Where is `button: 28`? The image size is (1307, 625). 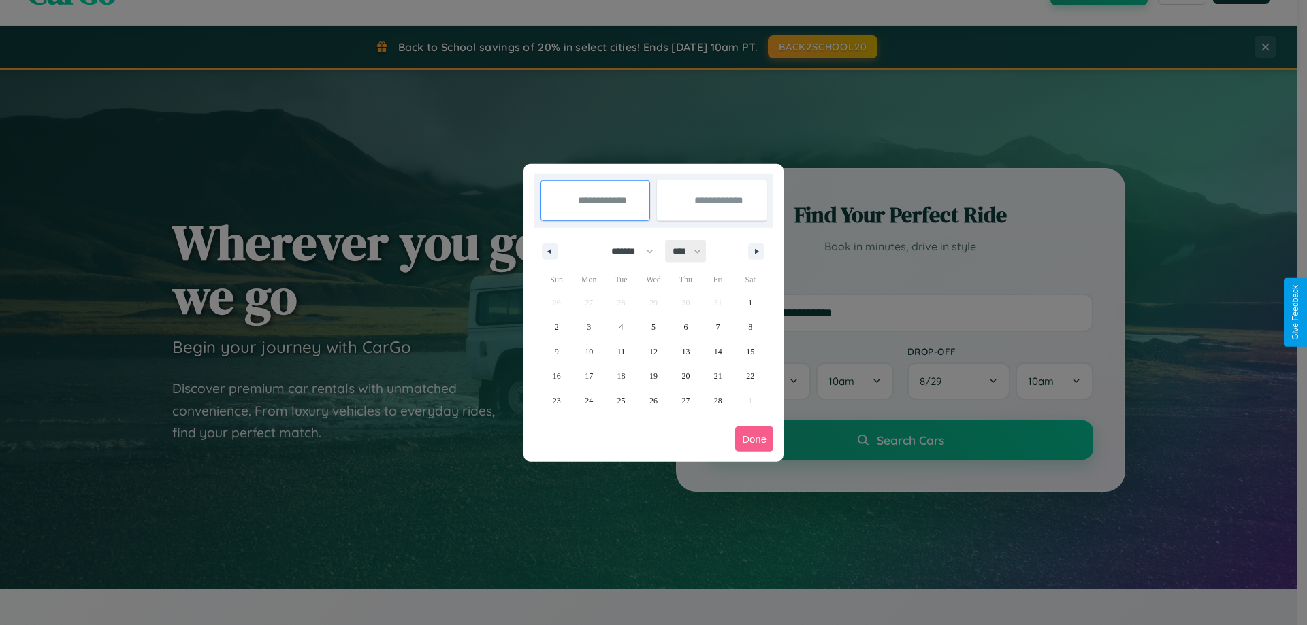
button: 28 is located at coordinates (717, 401).